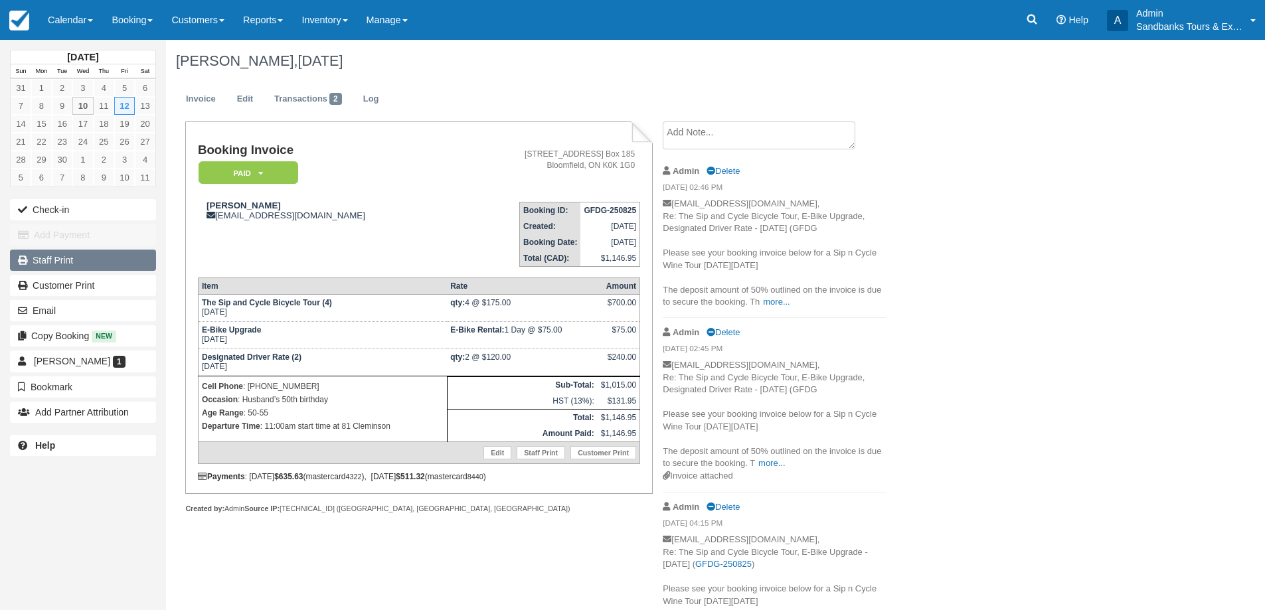  Describe the element at coordinates (83, 336) in the screenshot. I see `button: Copy Booking New` at that location.